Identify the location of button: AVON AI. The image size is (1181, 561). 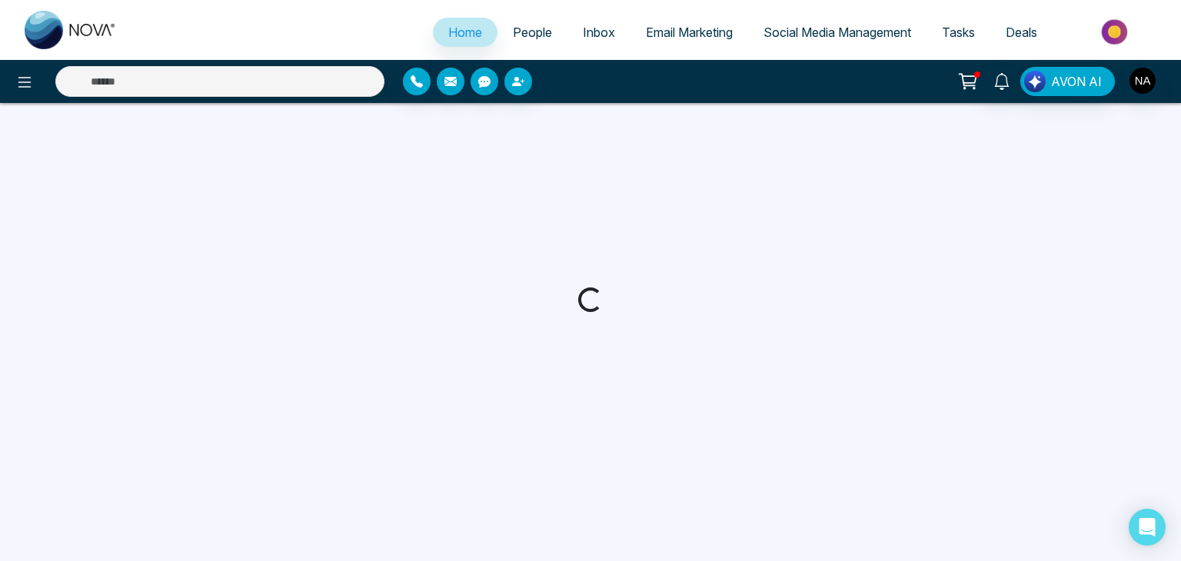
(1068, 82).